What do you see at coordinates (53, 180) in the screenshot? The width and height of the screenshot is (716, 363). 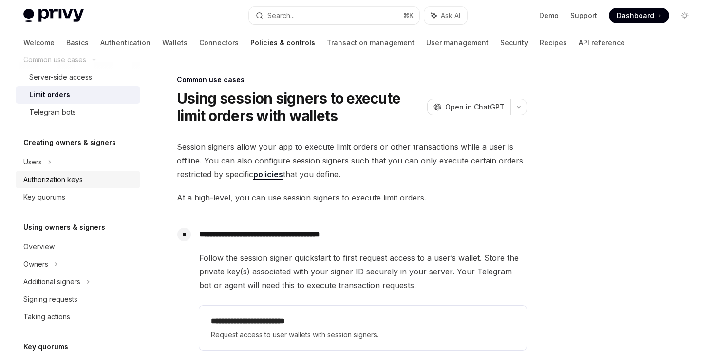 I see `div: Authorization keys` at bounding box center [53, 180].